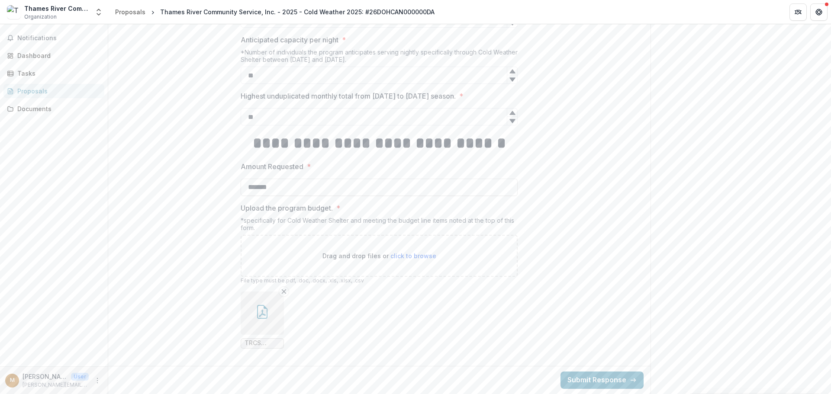 This screenshot has height=394, width=831. Describe the element at coordinates (54, 38) in the screenshot. I see `button: Notifications` at that location.